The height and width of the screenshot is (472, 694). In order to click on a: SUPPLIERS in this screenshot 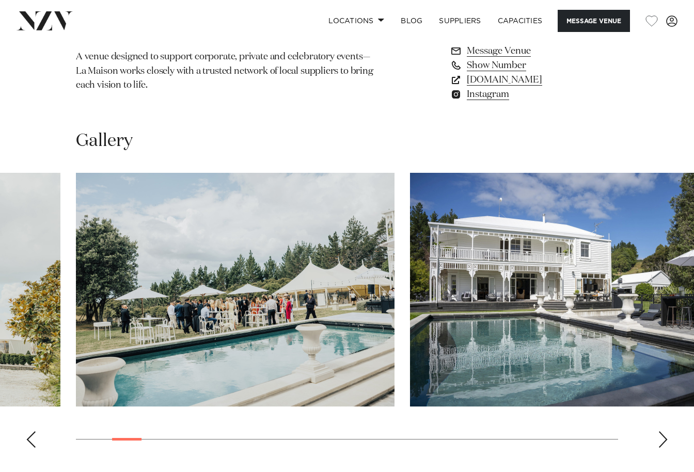, I will do `click(459, 21)`.